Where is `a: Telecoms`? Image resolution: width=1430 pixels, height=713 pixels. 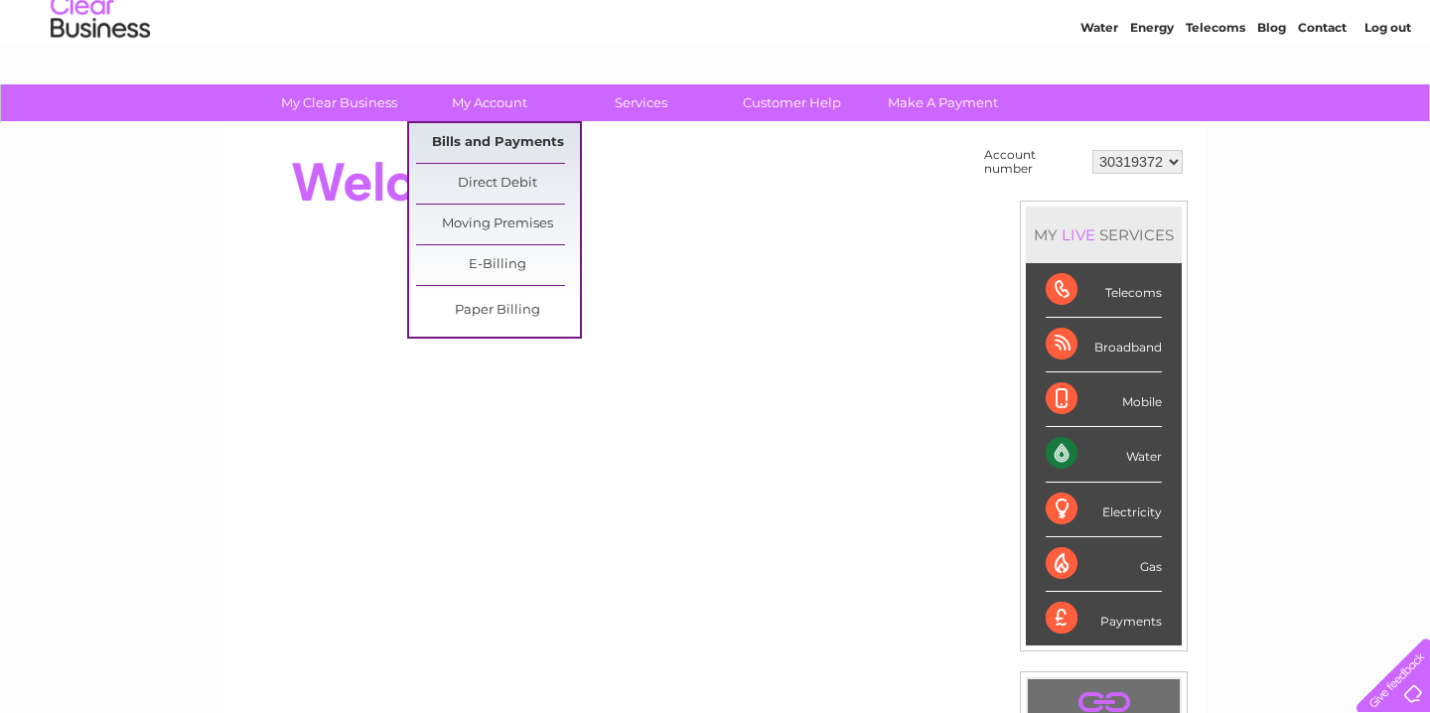
a: Telecoms is located at coordinates (1215, 91).